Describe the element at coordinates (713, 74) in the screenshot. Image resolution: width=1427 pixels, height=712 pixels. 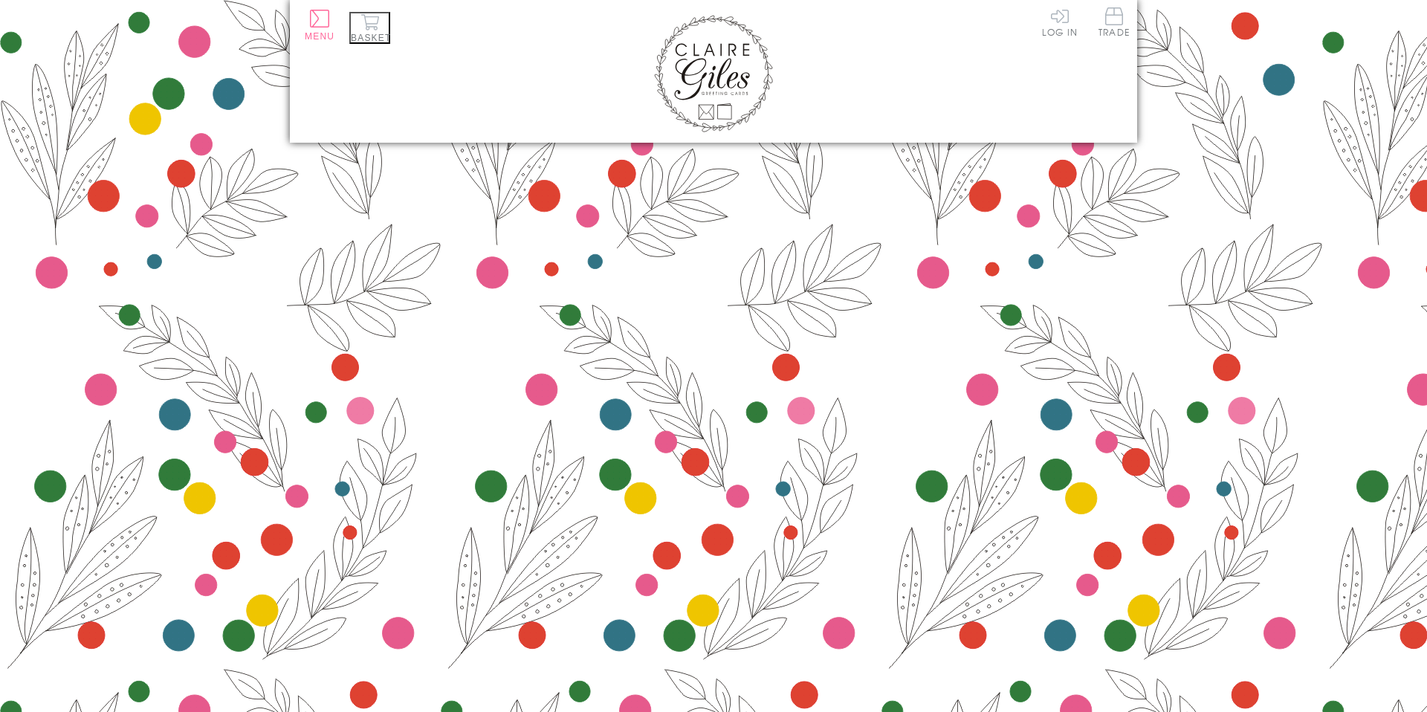
I see `img: Claire Giles Greetings Cards` at that location.